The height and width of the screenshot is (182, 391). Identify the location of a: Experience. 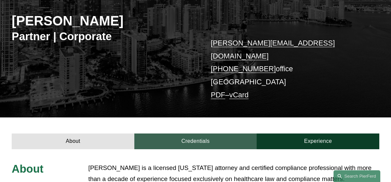
(318, 141).